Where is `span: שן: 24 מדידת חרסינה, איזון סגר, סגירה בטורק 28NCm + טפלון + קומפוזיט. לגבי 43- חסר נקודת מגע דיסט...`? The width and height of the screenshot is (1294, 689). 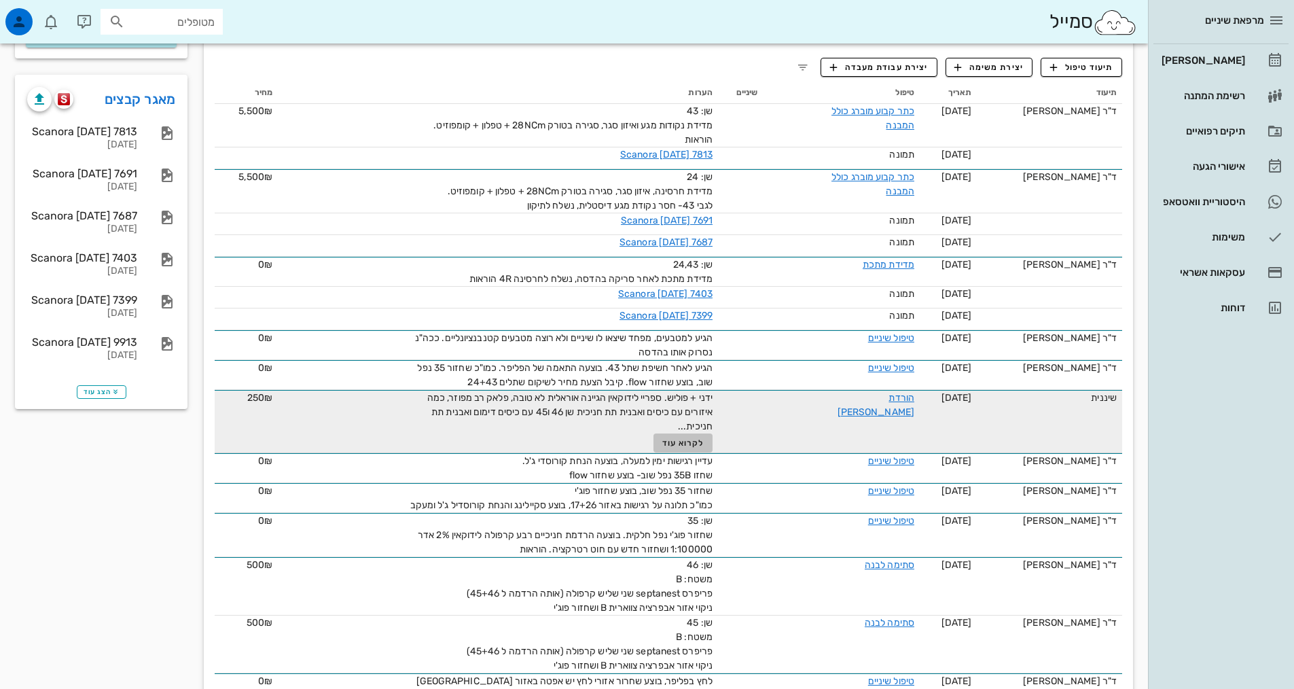 span: שן: 24 מדידת חרסינה, איזון סגר, סגירה בטורק 28NCm + טפלון + קומפוזיט. לגבי 43- חסר נקודת מגע דיסט... is located at coordinates (580, 191).